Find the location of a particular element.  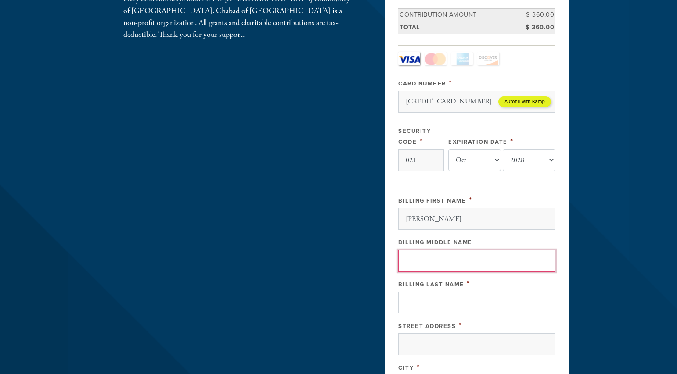

label: City is located at coordinates (406, 368).